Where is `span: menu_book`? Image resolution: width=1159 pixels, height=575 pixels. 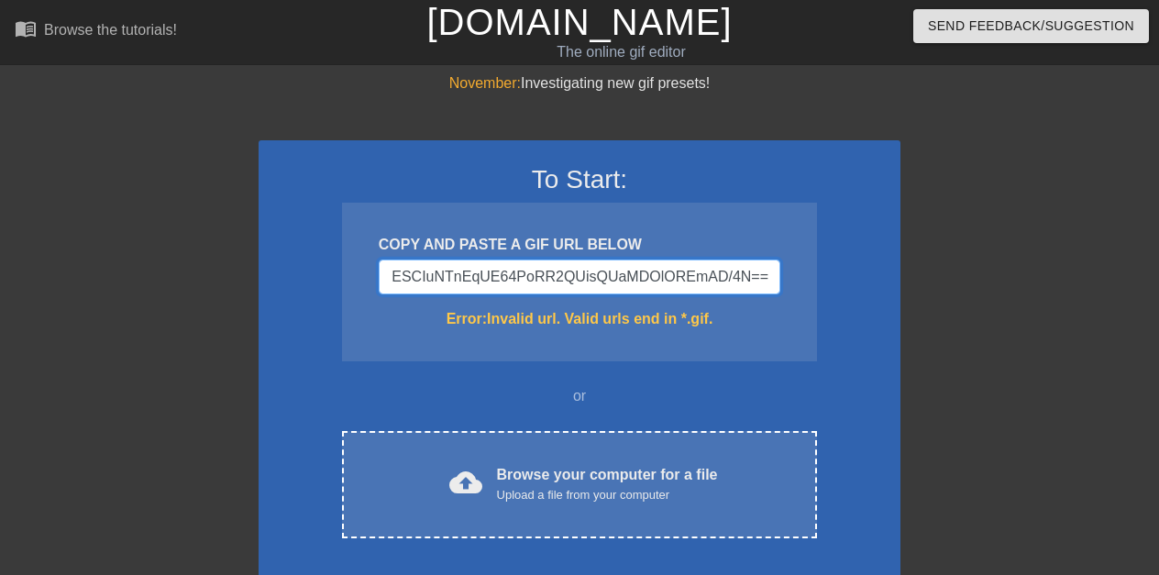
span: menu_book is located at coordinates (26, 28).